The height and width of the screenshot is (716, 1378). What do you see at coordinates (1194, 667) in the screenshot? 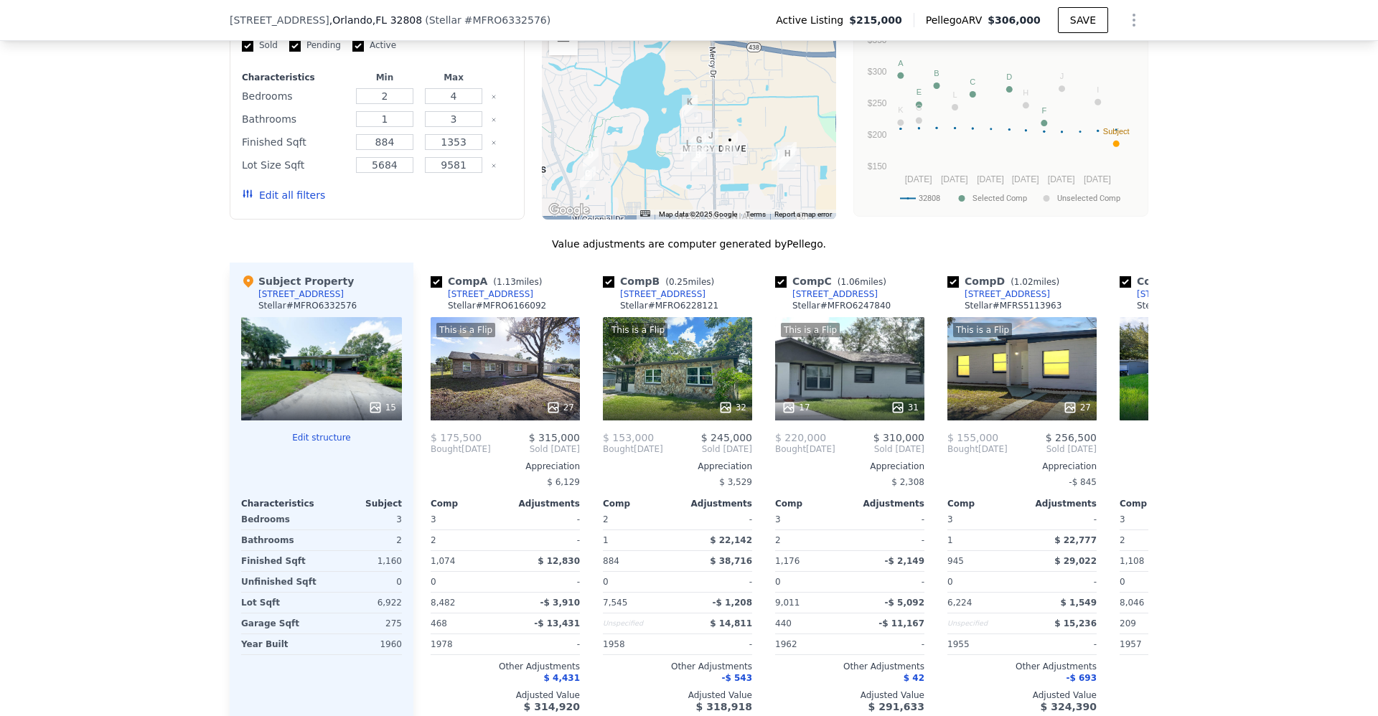
I see `div: Other Adjustments` at bounding box center [1194, 667].